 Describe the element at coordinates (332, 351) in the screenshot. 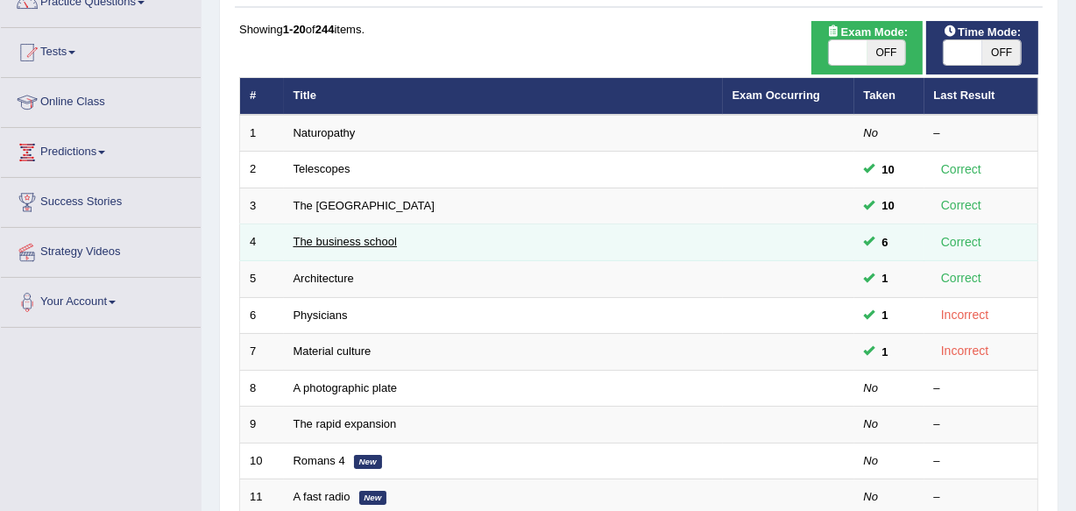

I see `a: Material culture` at that location.